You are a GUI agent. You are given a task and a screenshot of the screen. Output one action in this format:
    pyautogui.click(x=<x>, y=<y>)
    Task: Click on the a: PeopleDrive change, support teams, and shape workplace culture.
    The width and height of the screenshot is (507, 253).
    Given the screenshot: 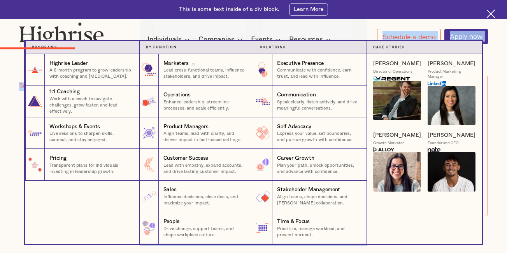 What is the action you would take?
    pyautogui.click(x=196, y=228)
    